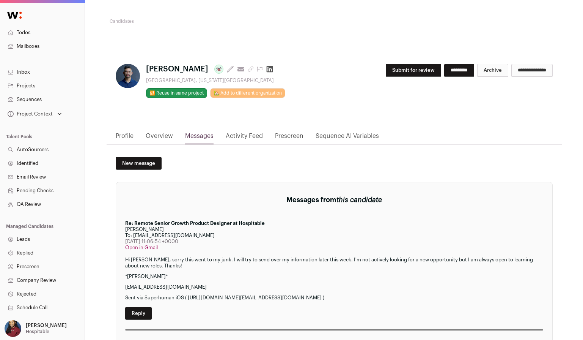 This screenshot has height=340, width=583. Describe the element at coordinates (13, 328) in the screenshot. I see `img: 10010497-medium_jpg` at that location.